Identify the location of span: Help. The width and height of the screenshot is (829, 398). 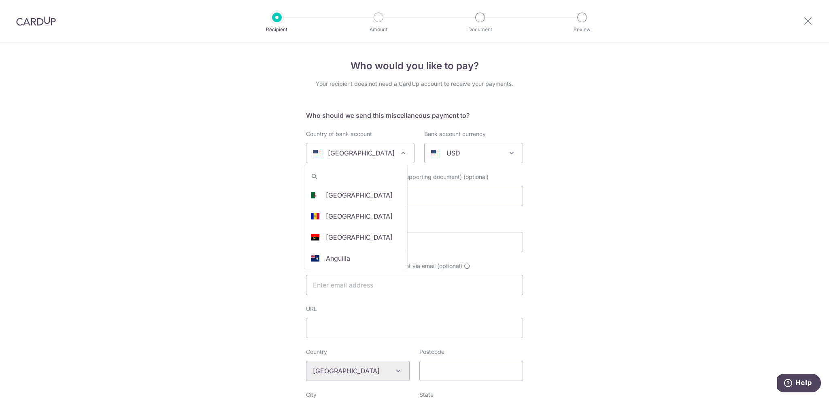
(26, 9).